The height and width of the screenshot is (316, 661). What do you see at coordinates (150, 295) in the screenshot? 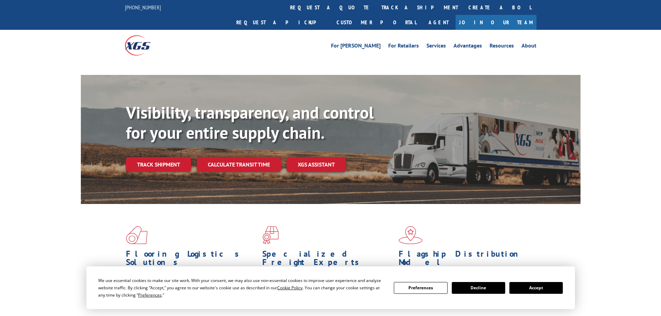
I see `span: Preferences` at bounding box center [150, 295].